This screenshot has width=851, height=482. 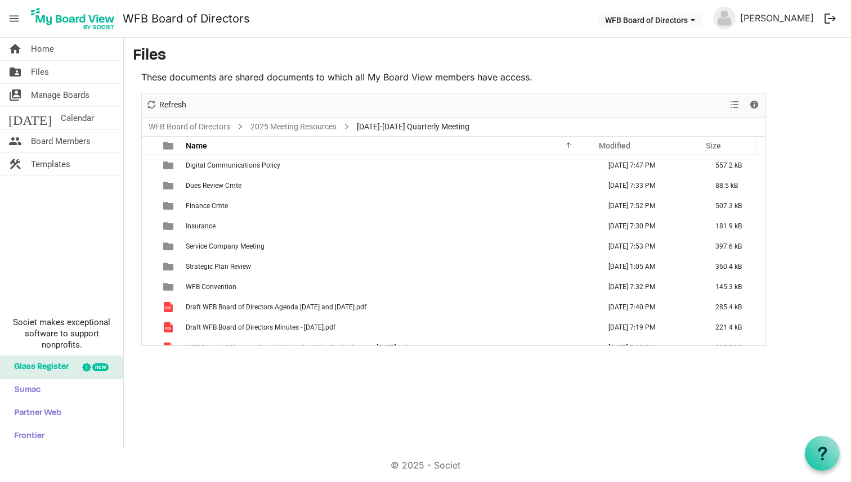 I want to click on td: WFB Convention is template cell column header Name, so click(x=390, y=287).